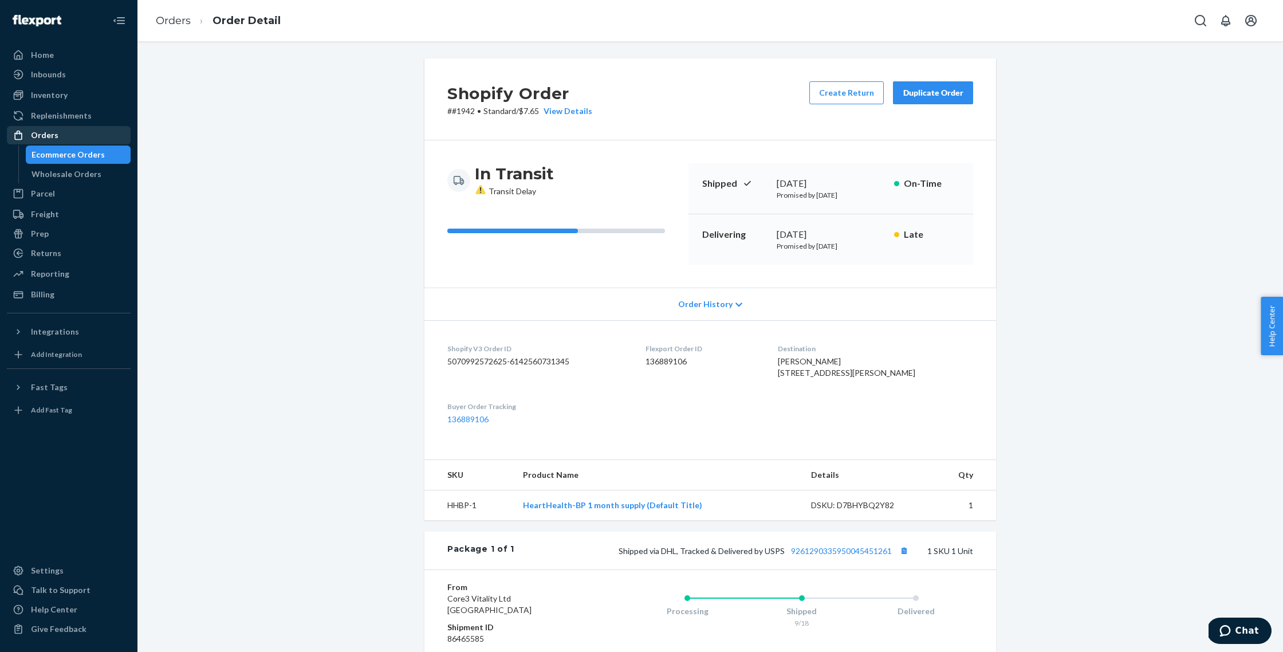 This screenshot has height=652, width=1283. I want to click on button: Copy tracking number, so click(904, 550).